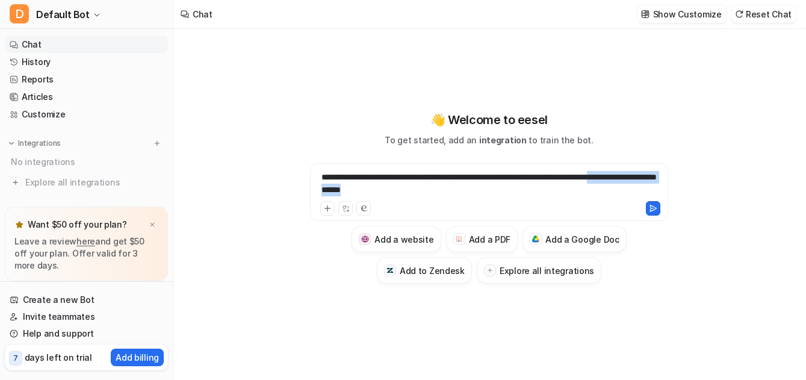 Image resolution: width=806 pixels, height=380 pixels. I want to click on img: customize, so click(645, 14).